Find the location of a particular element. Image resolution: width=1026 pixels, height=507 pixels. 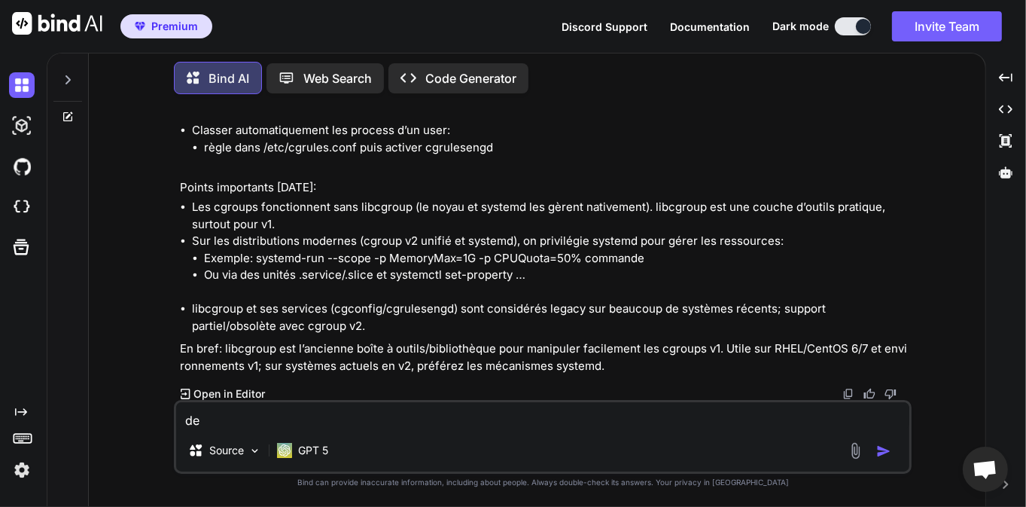

p: Bind can provide inaccurate information, including about people. Always double-check its answers.... is located at coordinates (543, 482).